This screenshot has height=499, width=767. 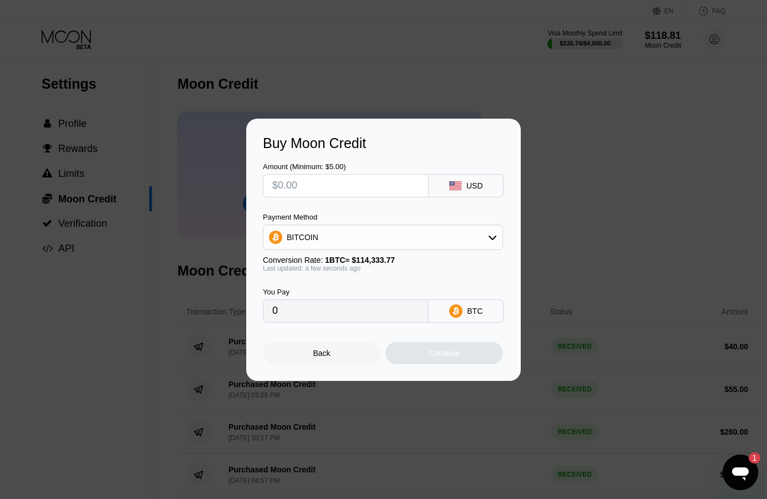 What do you see at coordinates (345, 292) in the screenshot?
I see `div: You Pay` at bounding box center [345, 292].